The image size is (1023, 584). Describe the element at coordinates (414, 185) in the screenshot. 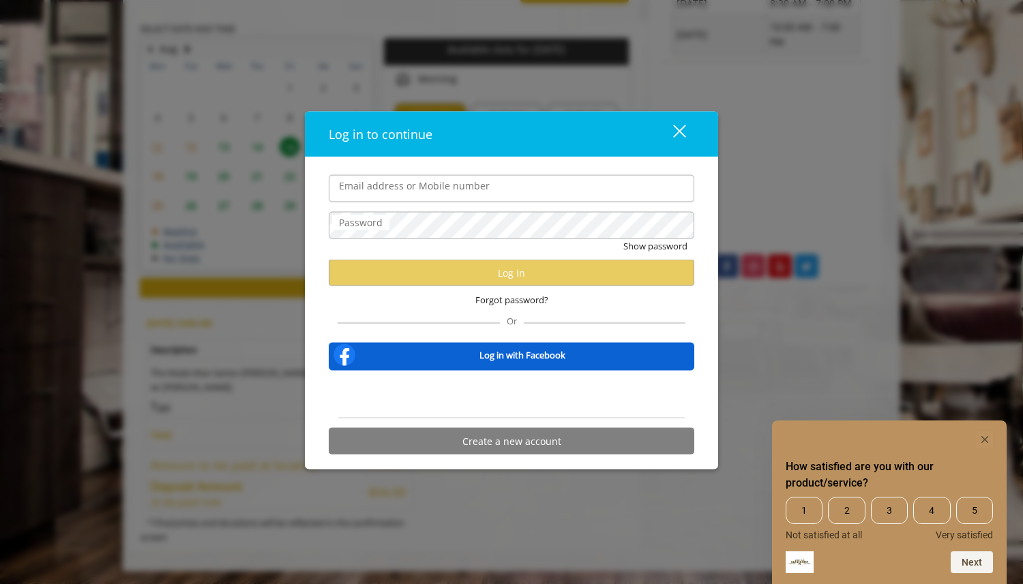

I see `label: Email address or Mobile number` at that location.